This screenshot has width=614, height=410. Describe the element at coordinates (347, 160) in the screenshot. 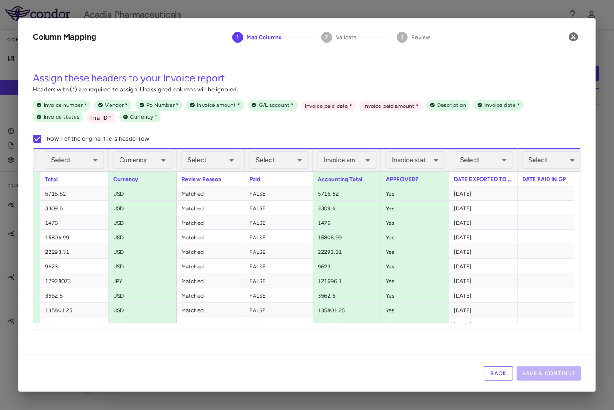

I see `div: Invoice amount` at that location.